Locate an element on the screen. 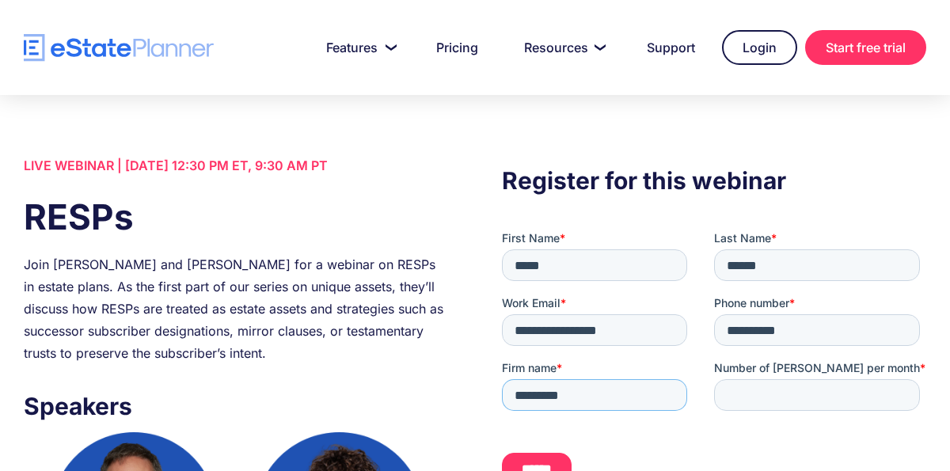  a: Pricing is located at coordinates (457, 47).